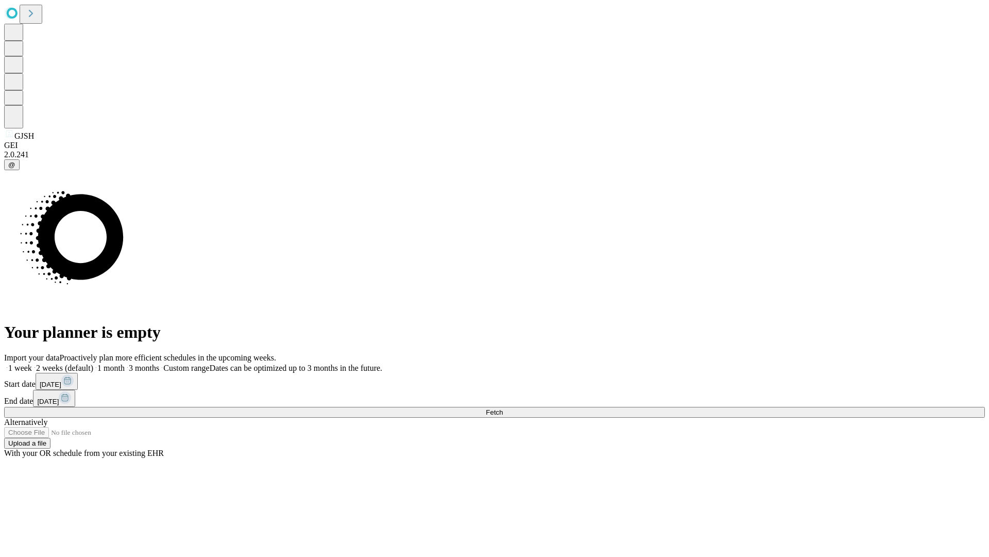 The image size is (989, 557). What do you see at coordinates (111, 367) in the screenshot?
I see `span: 1 month` at bounding box center [111, 367].